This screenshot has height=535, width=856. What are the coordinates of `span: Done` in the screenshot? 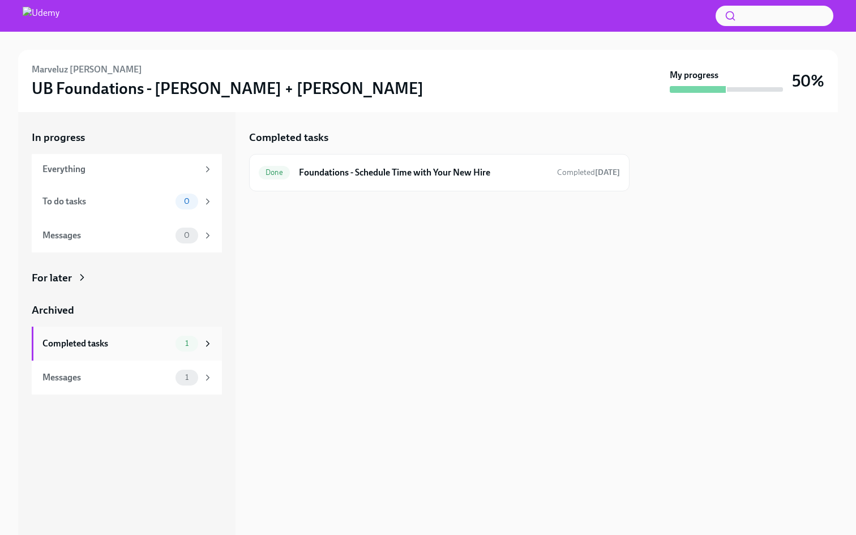 It's located at (274, 172).